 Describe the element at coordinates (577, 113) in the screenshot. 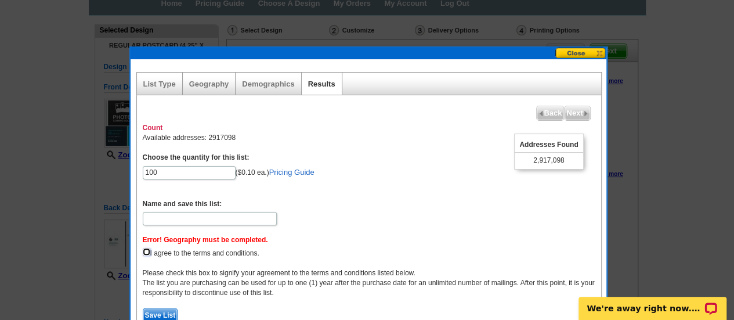

I see `a: Next` at that location.